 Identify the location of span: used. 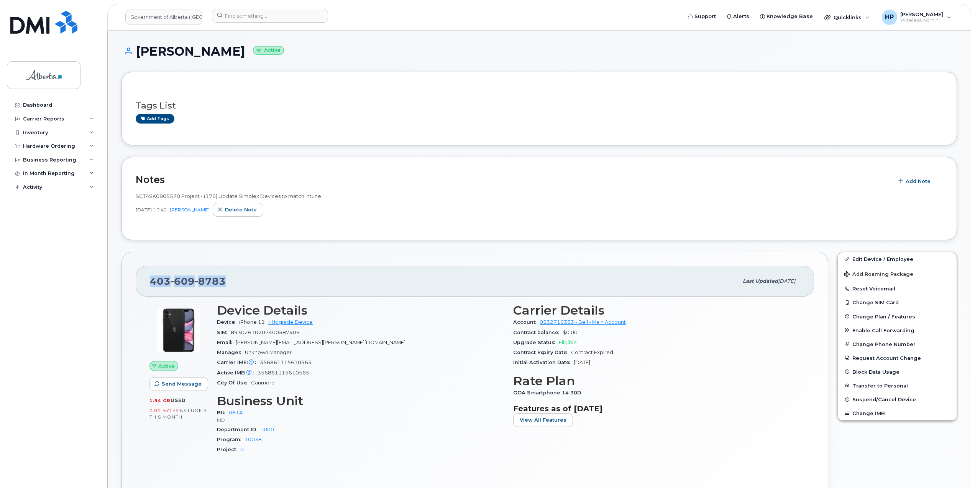
(178, 400).